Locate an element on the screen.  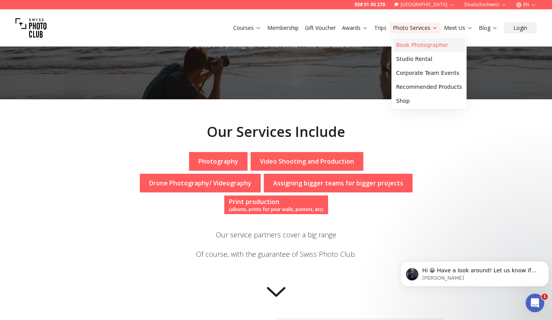
h2: Our Services Include is located at coordinates (276, 132).